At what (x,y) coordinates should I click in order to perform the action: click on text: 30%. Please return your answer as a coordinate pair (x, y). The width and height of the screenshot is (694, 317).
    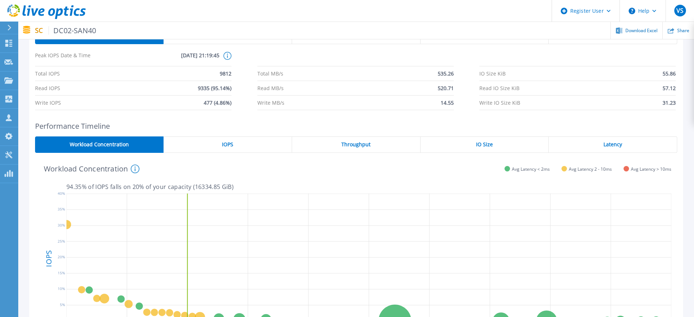
    Looking at the image, I should click on (61, 225).